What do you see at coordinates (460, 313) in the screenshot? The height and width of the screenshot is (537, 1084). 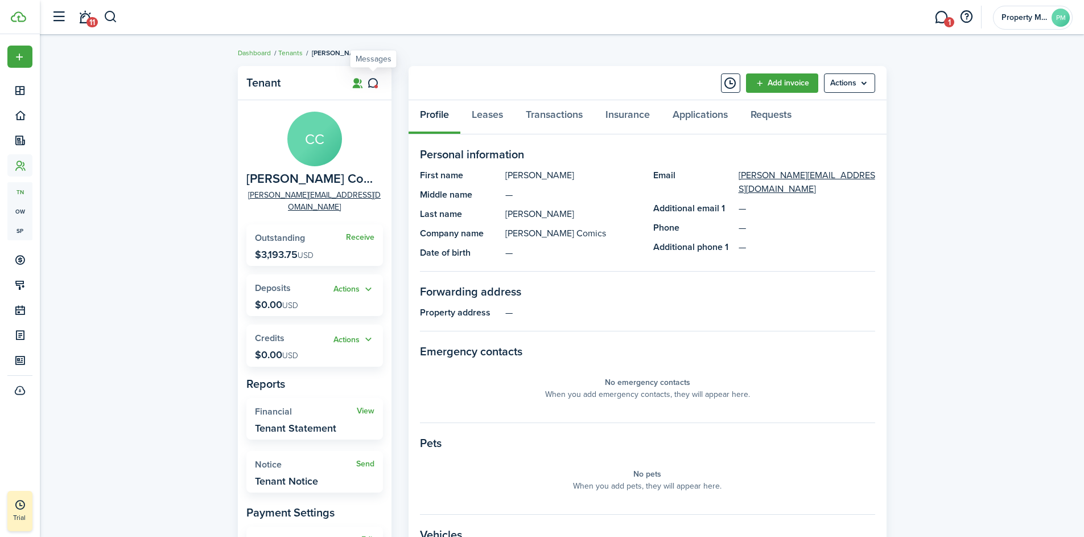 I see `panel-main-title: Property address` at bounding box center [460, 313].